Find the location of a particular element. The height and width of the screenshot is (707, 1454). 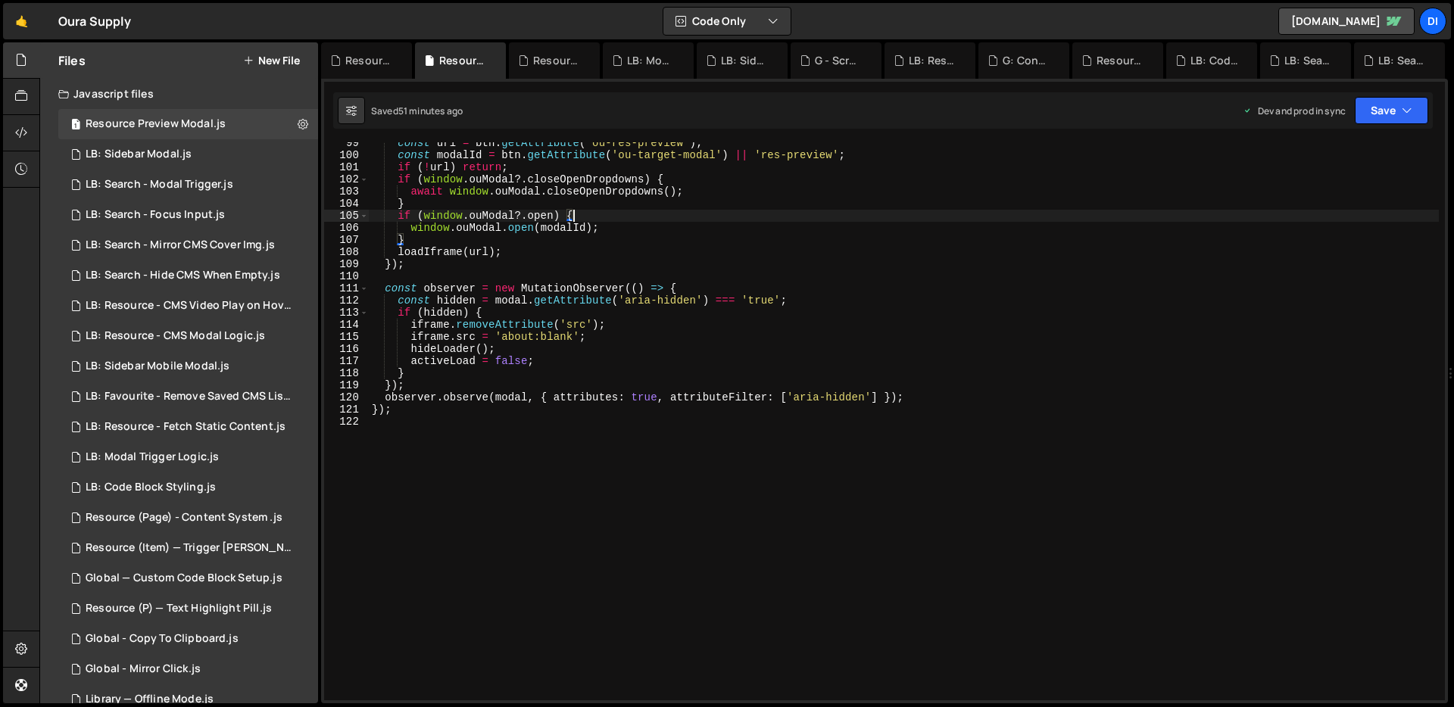

div: Saved is located at coordinates (417, 111).